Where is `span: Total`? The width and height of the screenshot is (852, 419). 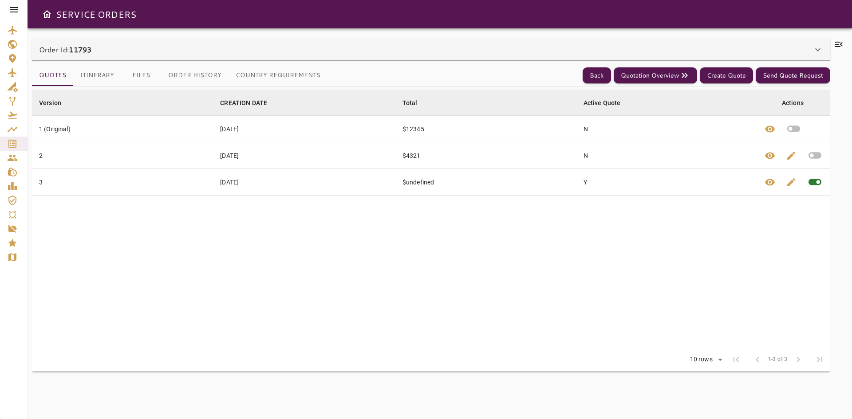 span: Total is located at coordinates (416, 103).